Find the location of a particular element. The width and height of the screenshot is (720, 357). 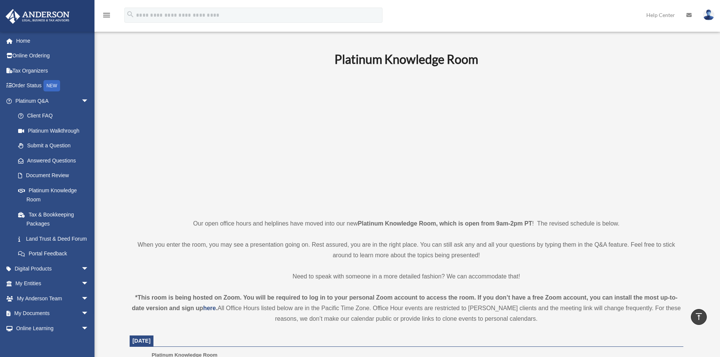

a: here is located at coordinates (209, 308).